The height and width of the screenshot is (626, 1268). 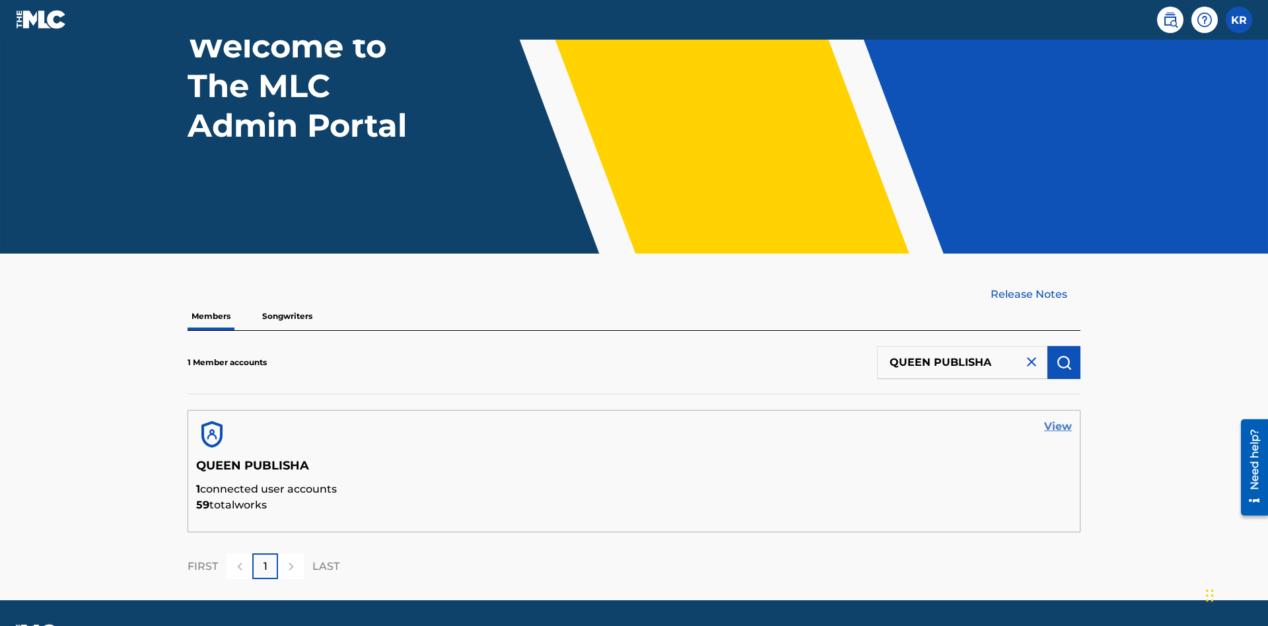 What do you see at coordinates (23, 54) in the screenshot?
I see `div: Open Resource Center` at bounding box center [23, 54].